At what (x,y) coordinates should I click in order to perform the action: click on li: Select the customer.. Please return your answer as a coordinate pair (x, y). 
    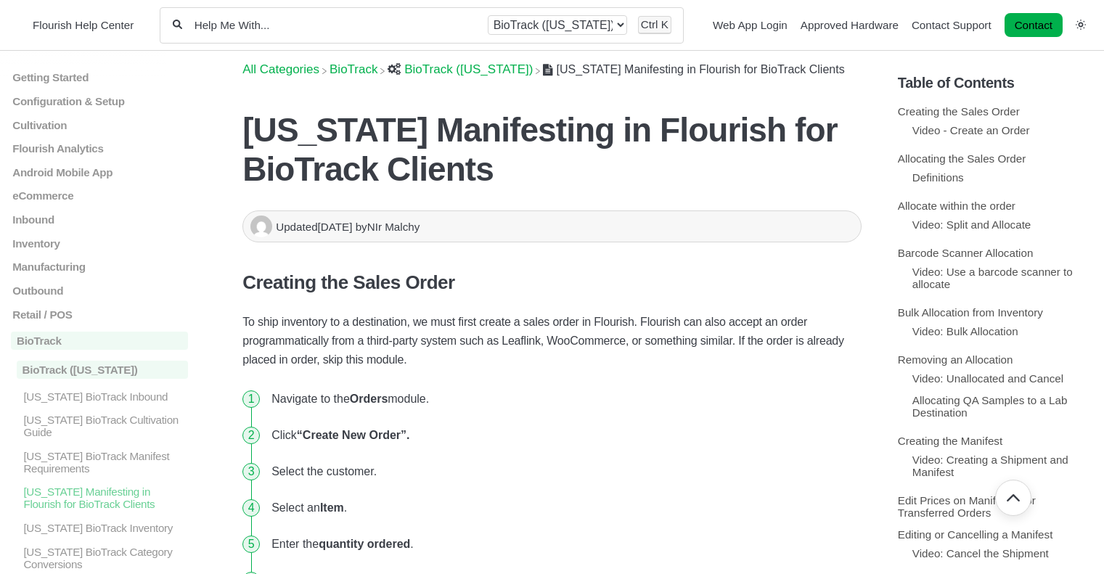
    Looking at the image, I should click on (563, 472).